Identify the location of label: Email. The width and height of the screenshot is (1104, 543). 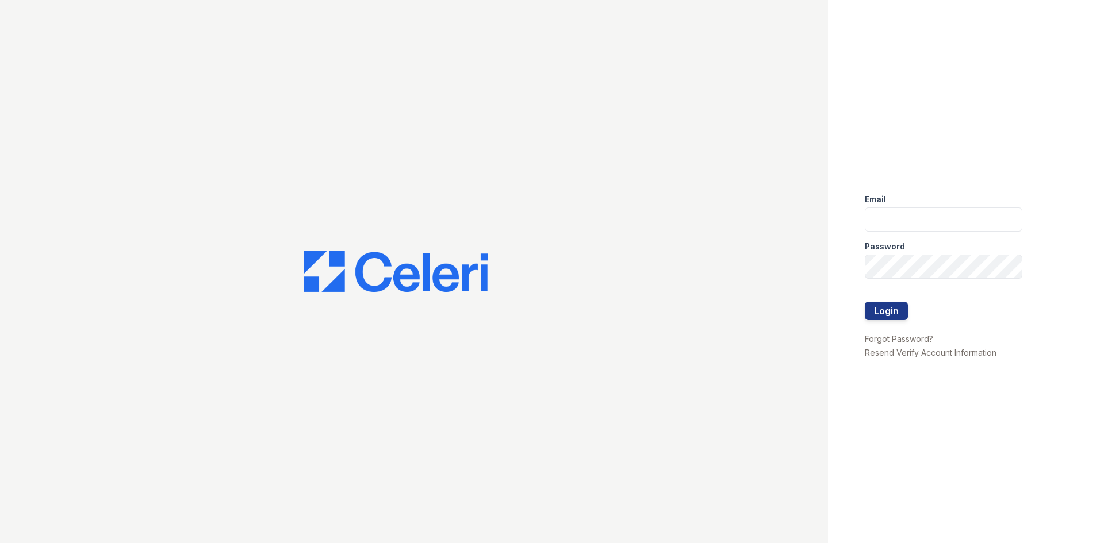
(875, 199).